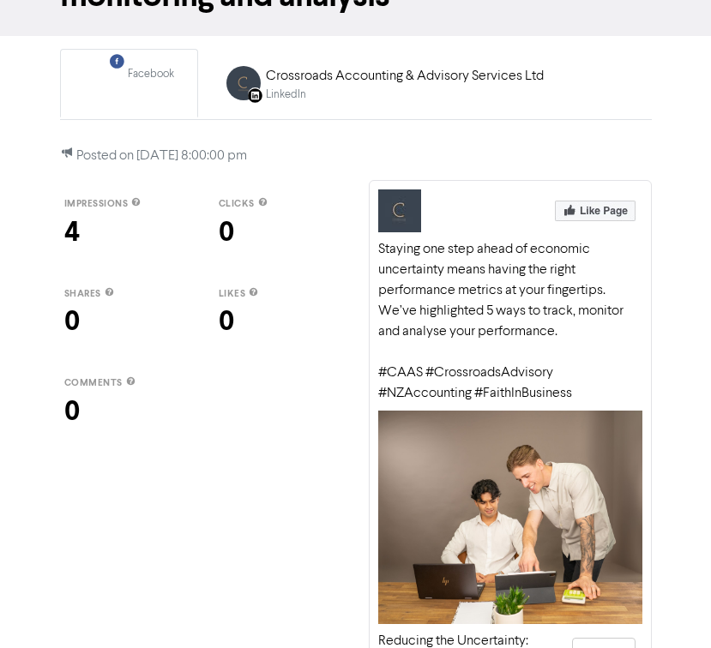  Describe the element at coordinates (405, 94) in the screenshot. I see `div: LinkedIn` at that location.